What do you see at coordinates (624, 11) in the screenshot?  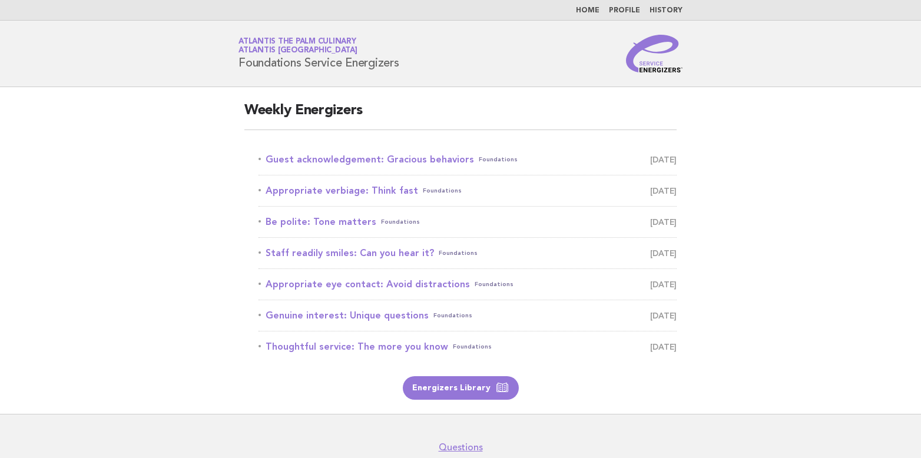 I see `a: Profile` at bounding box center [624, 11].